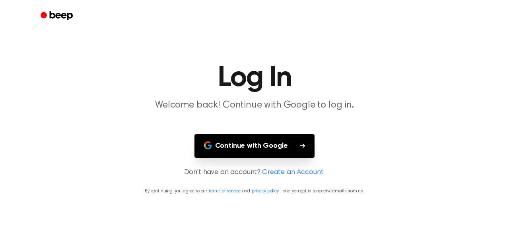 This screenshot has height=233, width=509. I want to click on p: By continuing, you agree to our and , and you opt in to receive emails from us., so click(254, 191).